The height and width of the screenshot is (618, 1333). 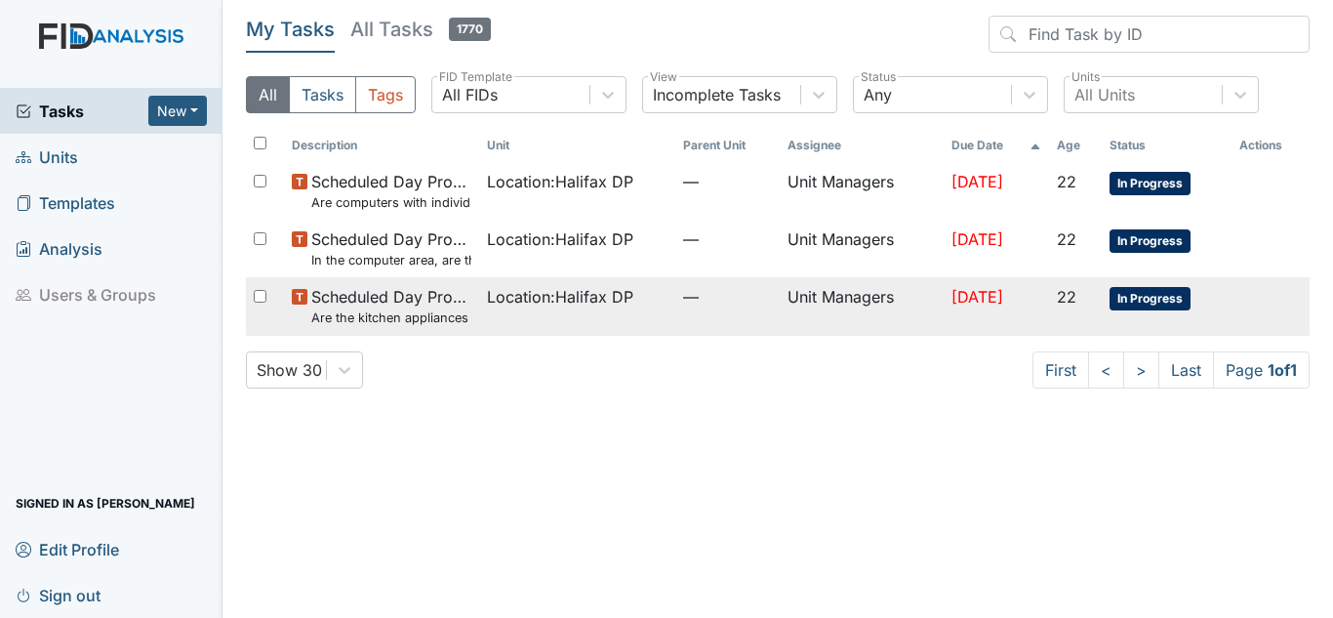 I want to click on span: 1770, so click(x=469, y=29).